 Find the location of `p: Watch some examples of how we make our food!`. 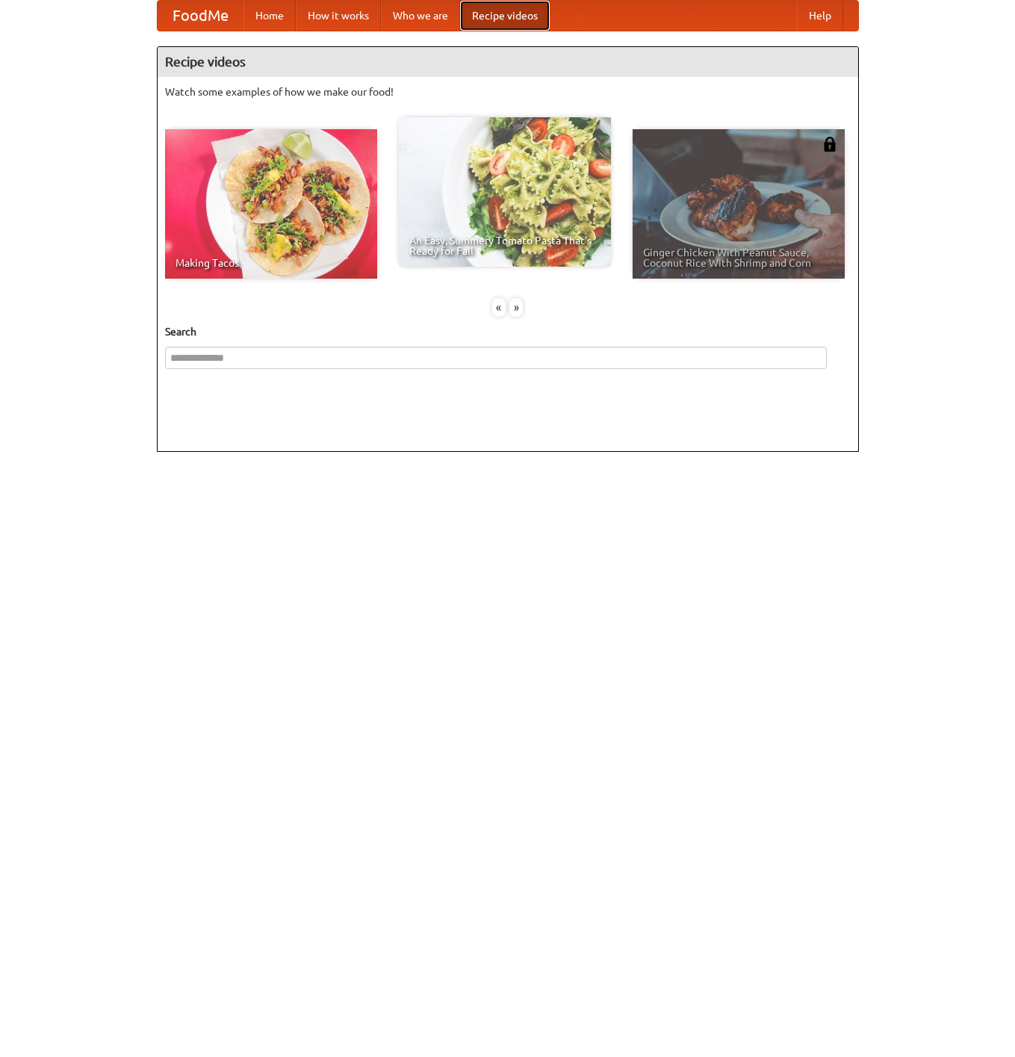

p: Watch some examples of how we make our food! is located at coordinates (508, 92).